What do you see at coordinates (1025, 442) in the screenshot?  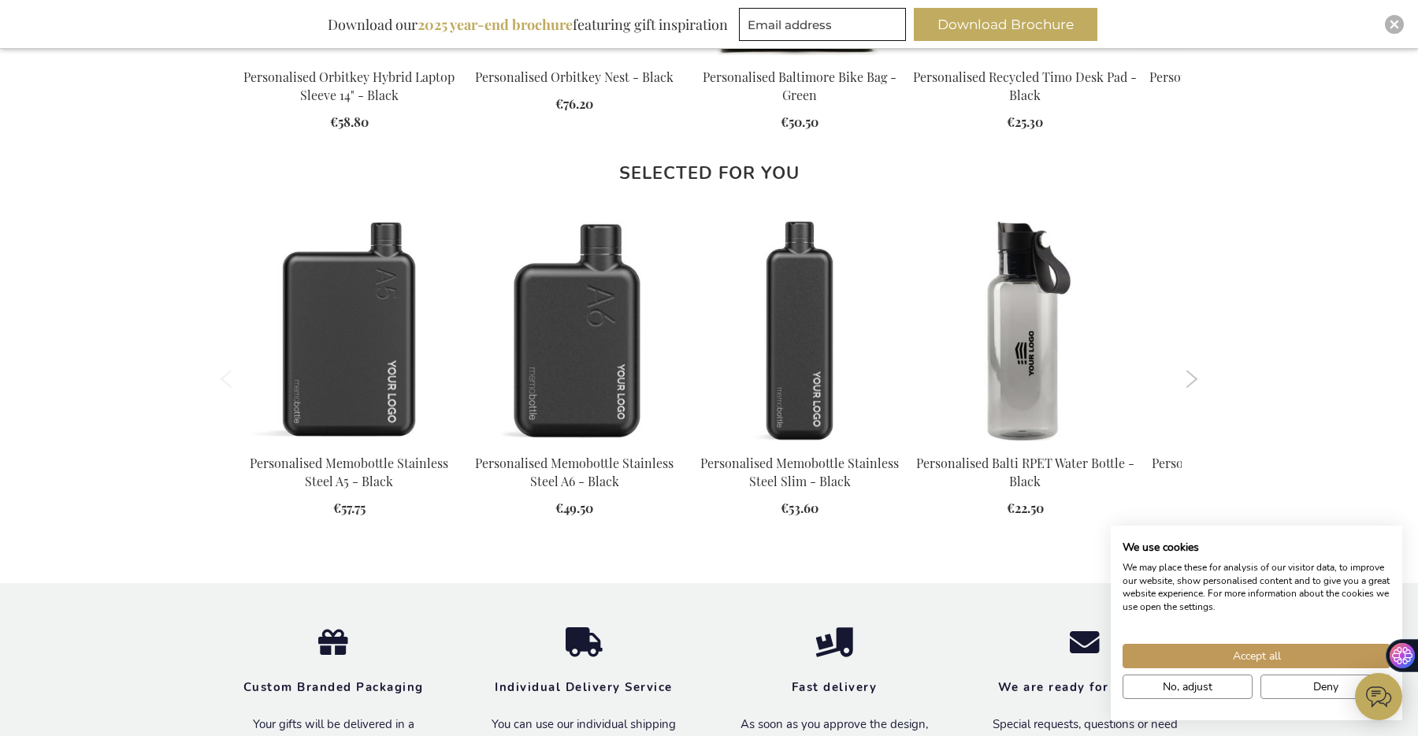 I see `a: Personalised Balti RPET Water Bottle` at bounding box center [1025, 442].